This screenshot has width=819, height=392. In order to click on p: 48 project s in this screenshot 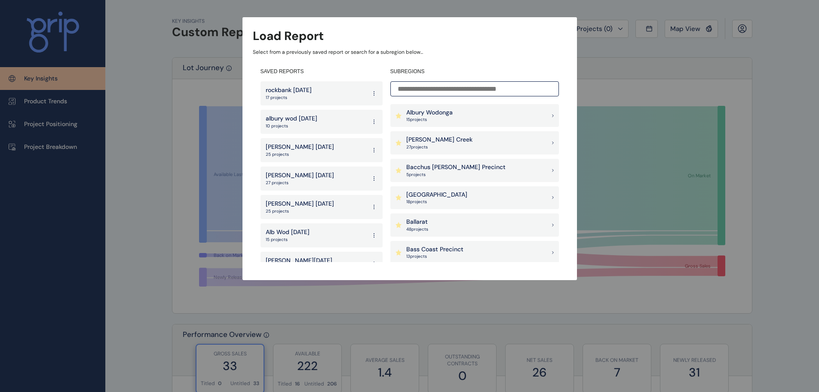, I will do `click(417, 229)`.